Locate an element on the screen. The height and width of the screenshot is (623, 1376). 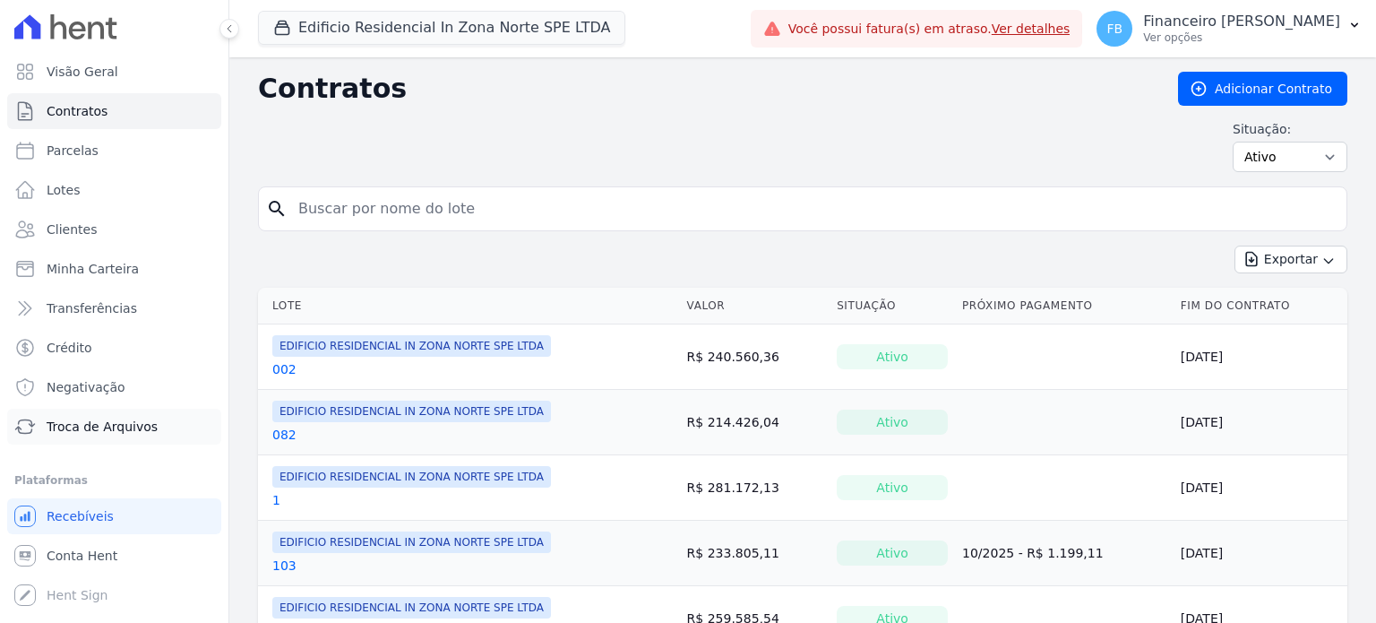
span: Parcelas is located at coordinates (73, 150).